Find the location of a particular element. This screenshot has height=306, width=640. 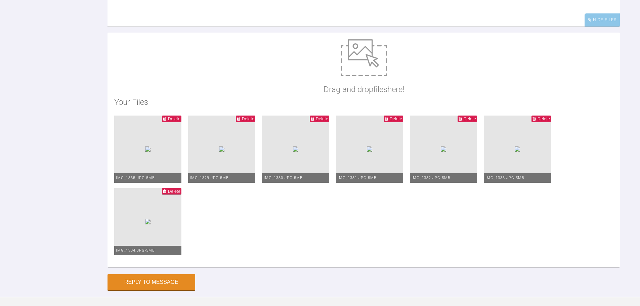

span: IMG_1329.JPG - 5MB is located at coordinates (209, 178).